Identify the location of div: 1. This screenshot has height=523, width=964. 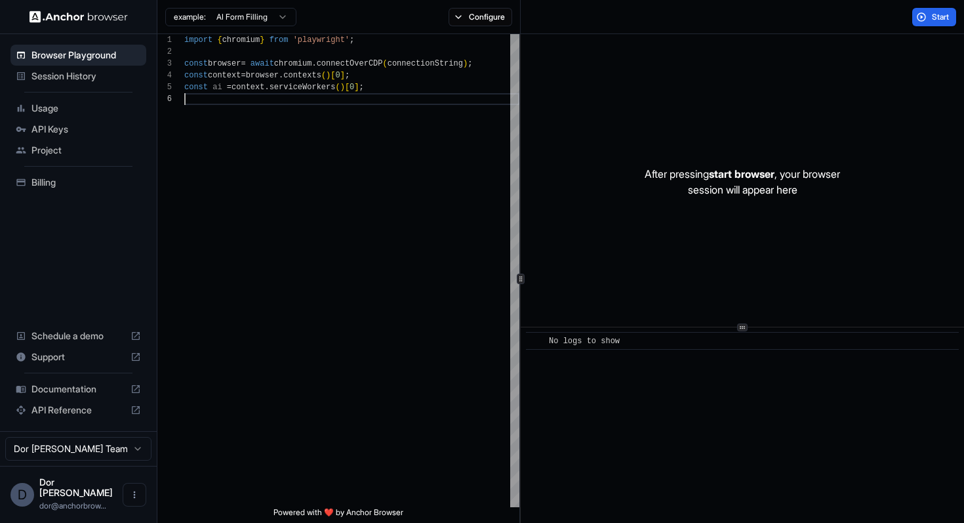
(165, 40).